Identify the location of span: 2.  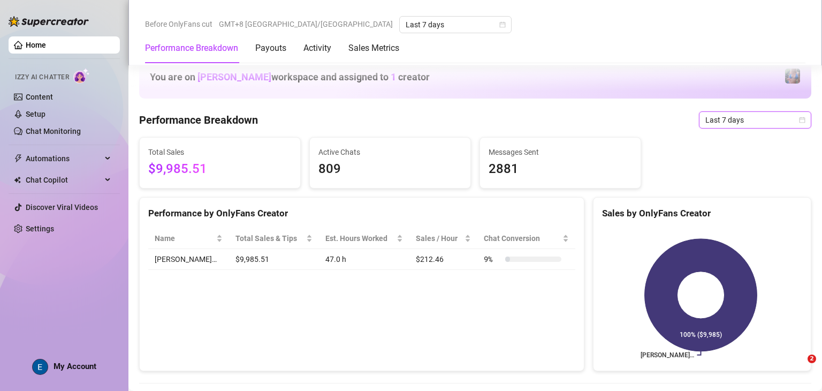
(812, 359).